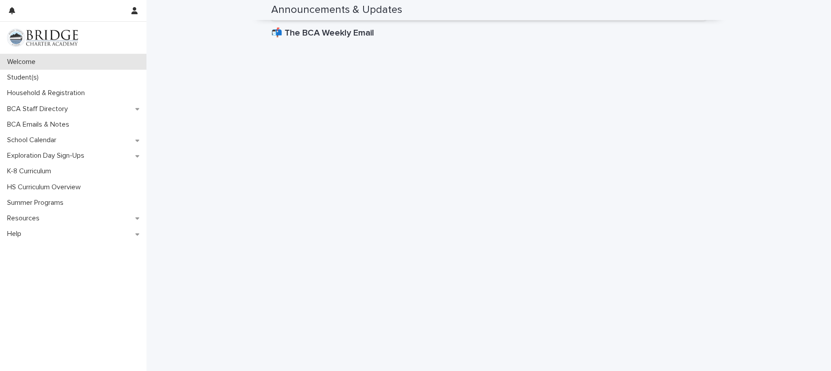 This screenshot has width=831, height=371. What do you see at coordinates (31, 171) in the screenshot?
I see `p: K-8 Curriculum` at bounding box center [31, 171].